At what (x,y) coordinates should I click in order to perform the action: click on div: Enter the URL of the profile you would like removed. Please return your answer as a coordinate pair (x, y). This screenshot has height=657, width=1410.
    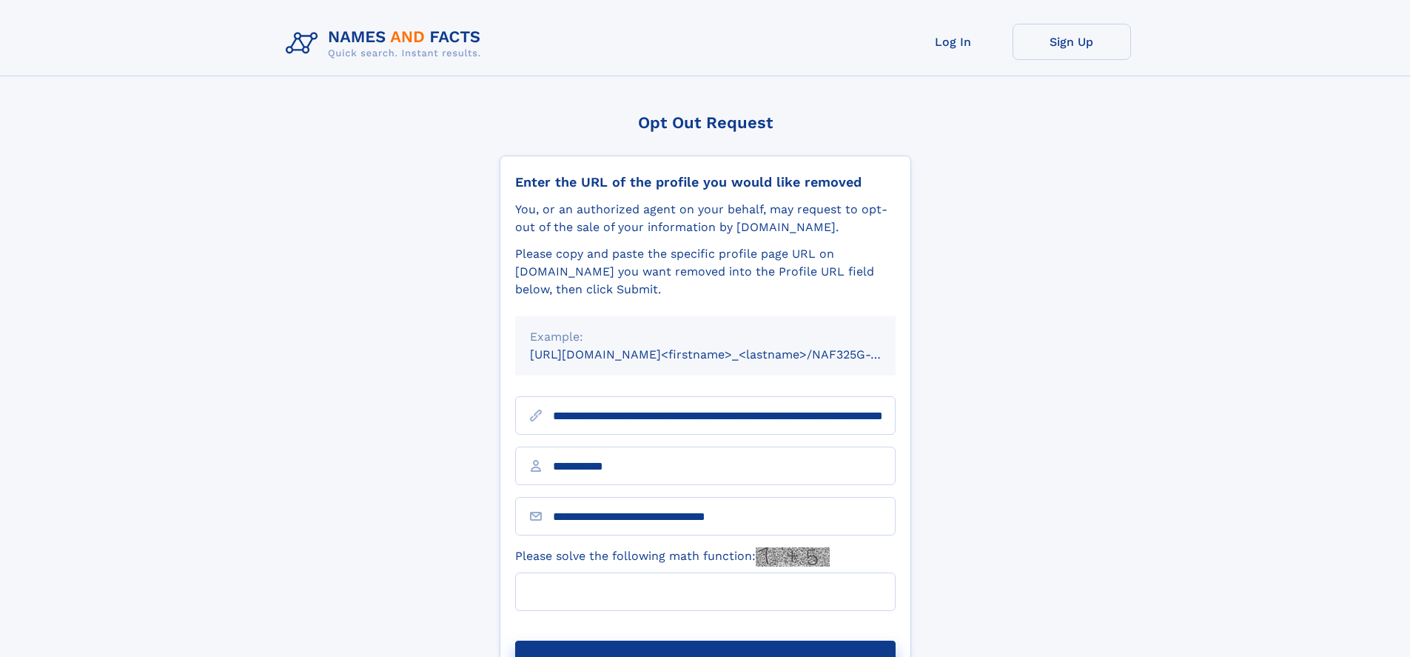
    Looking at the image, I should click on (705, 182).